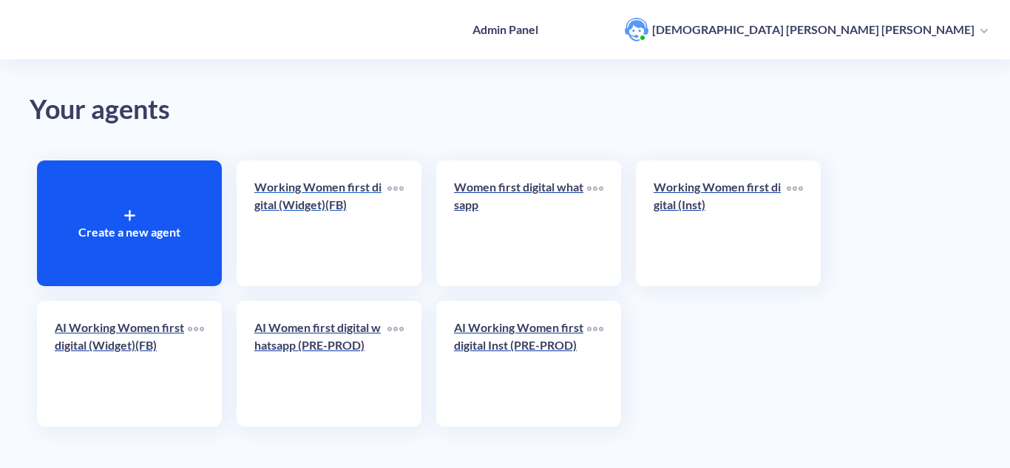  Describe the element at coordinates (521, 223) in the screenshot. I see `a: Women first digital whatsapp` at that location.